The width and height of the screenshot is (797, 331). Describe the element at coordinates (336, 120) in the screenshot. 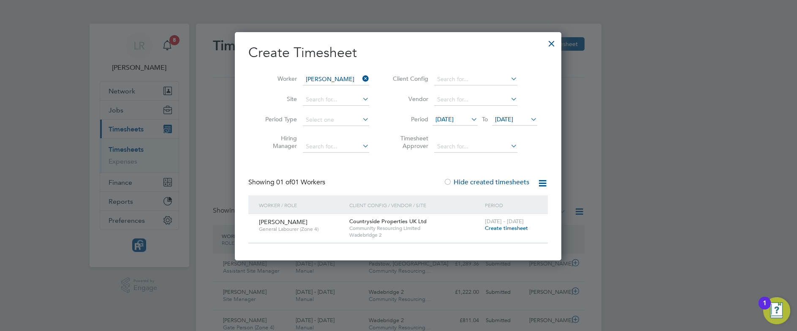

I see `input: Select one` at that location.